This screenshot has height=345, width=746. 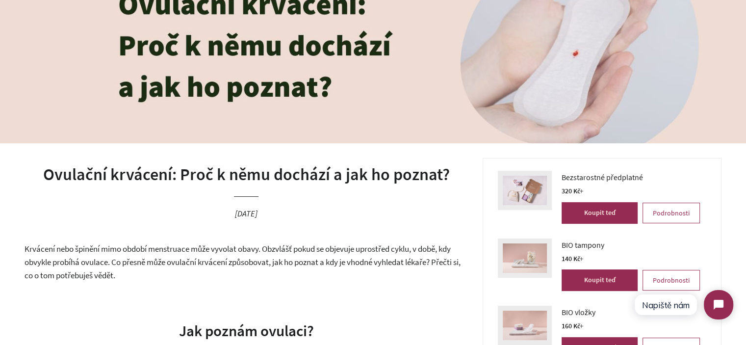 What do you see at coordinates (631, 319) in the screenshot?
I see `a: BIO vložky 160 Kč` at bounding box center [631, 319].